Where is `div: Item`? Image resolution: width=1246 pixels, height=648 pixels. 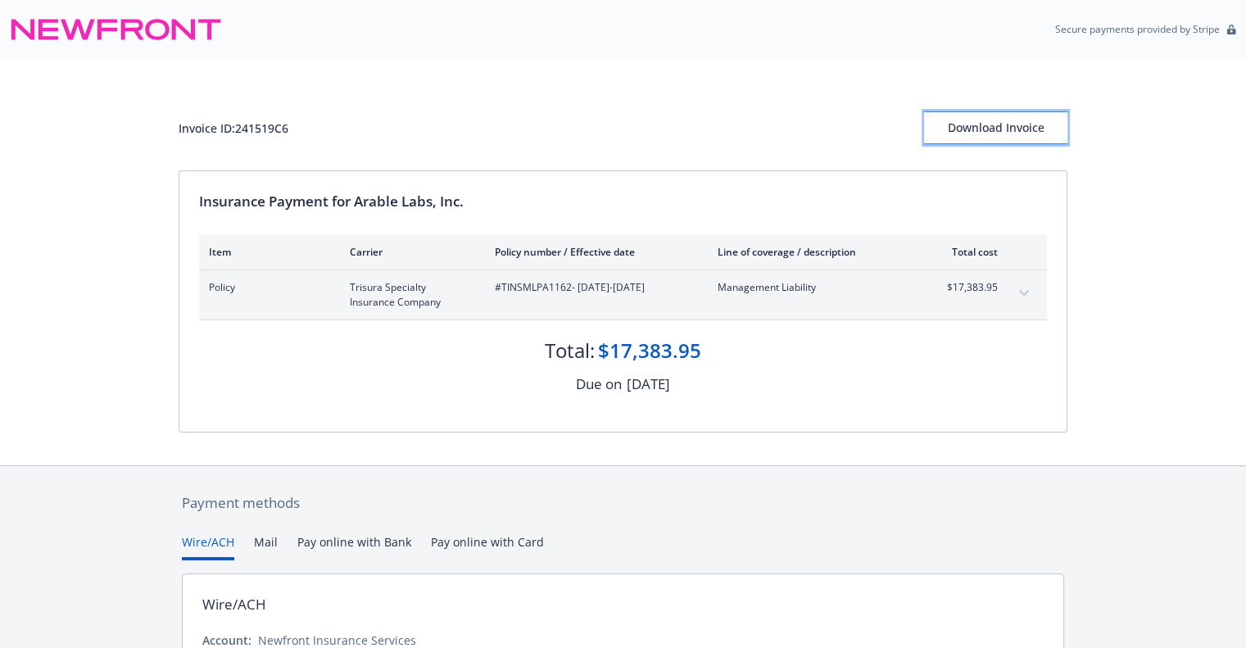 div: Item is located at coordinates (266, 251).